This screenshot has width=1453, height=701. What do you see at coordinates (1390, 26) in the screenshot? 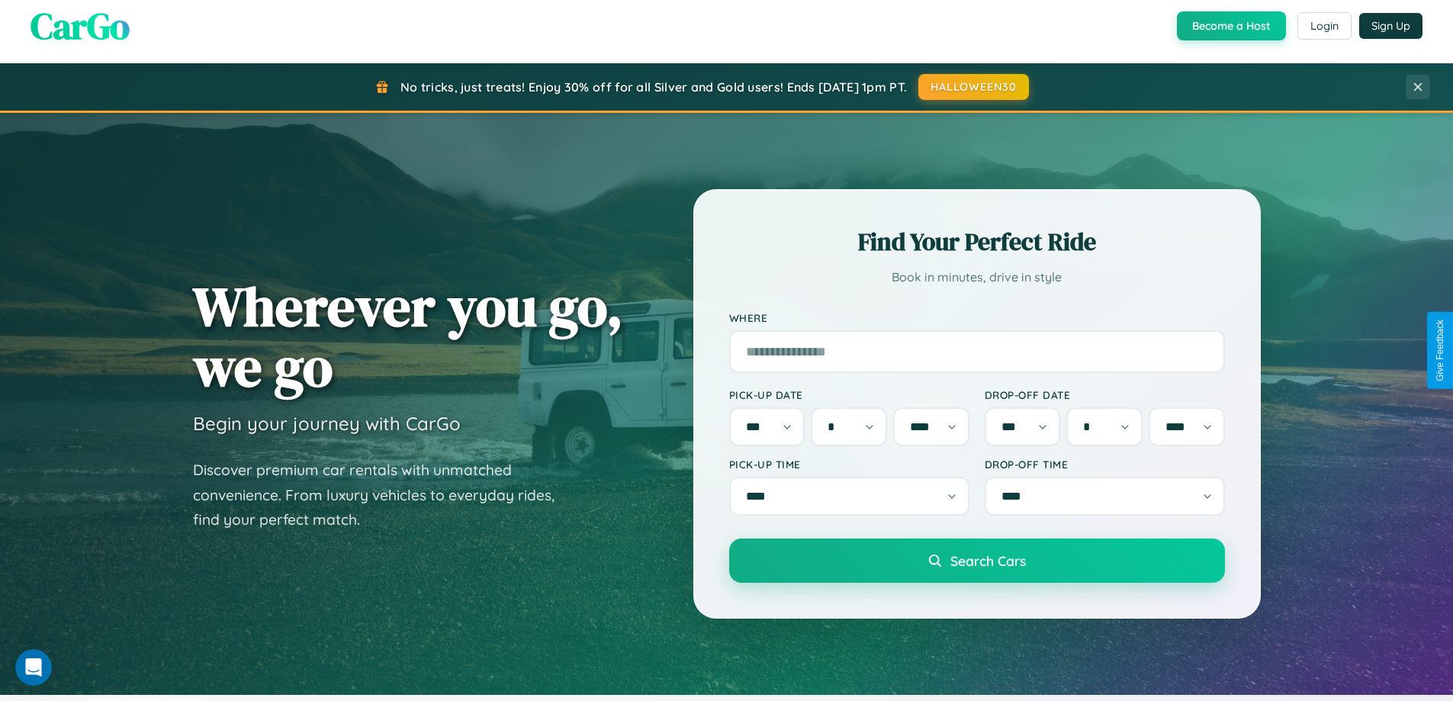
I see `button: Sign Up` at bounding box center [1390, 26].